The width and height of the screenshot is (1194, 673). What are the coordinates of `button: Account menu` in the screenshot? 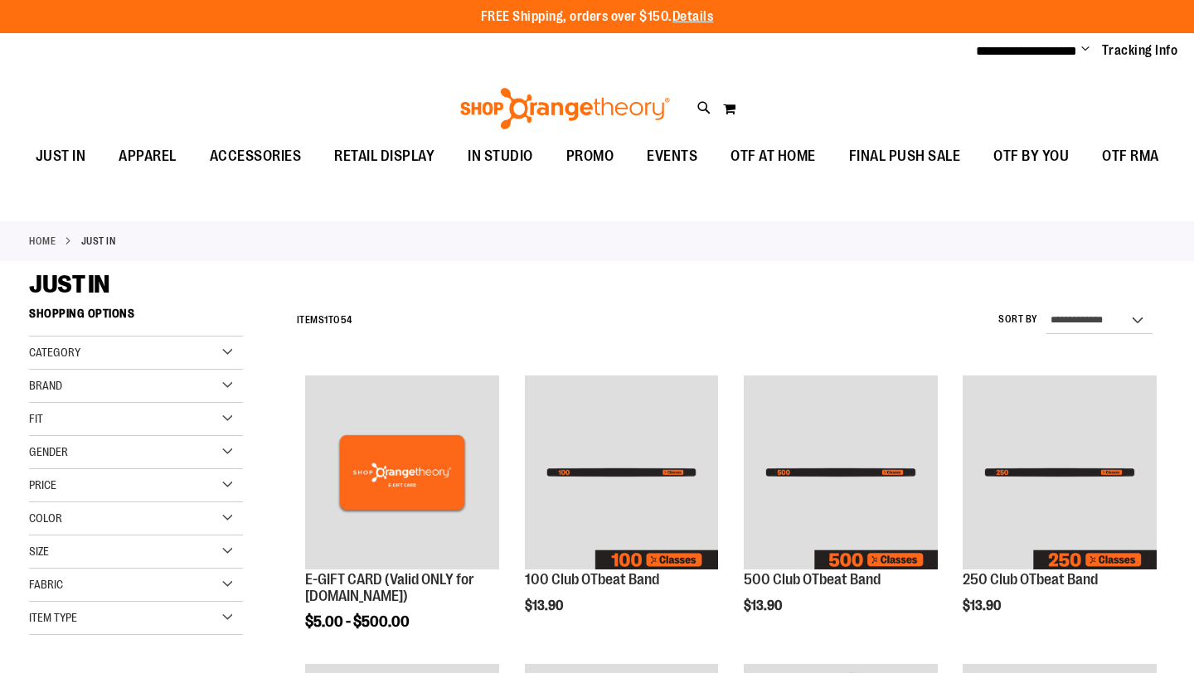 It's located at (1085, 51).